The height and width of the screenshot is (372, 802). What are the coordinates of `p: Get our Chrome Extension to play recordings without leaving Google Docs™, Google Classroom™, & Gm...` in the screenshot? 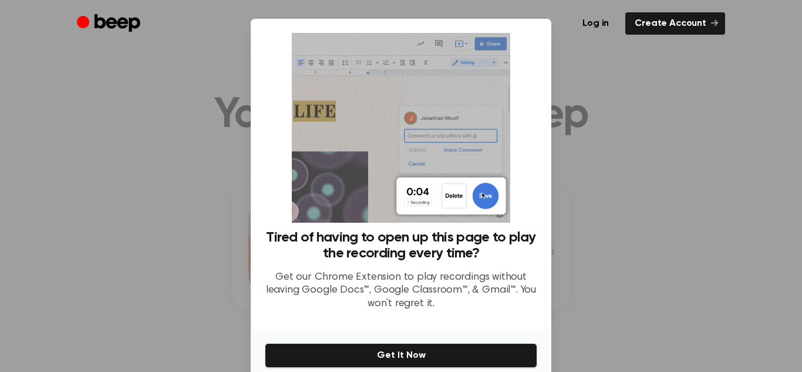 It's located at (401, 291).